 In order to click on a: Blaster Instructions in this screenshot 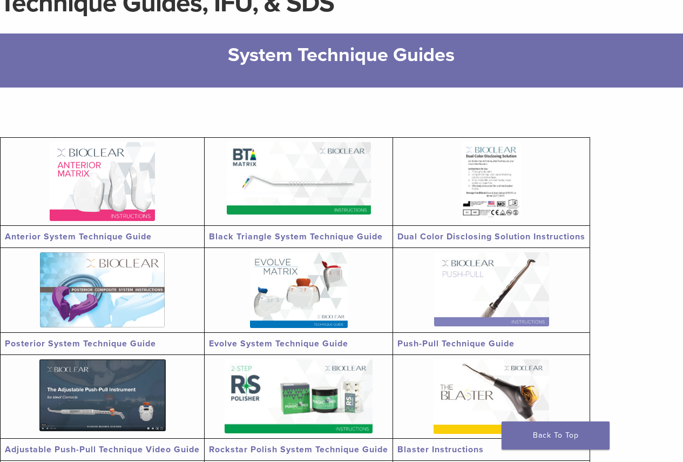, I will do `click(441, 449)`.